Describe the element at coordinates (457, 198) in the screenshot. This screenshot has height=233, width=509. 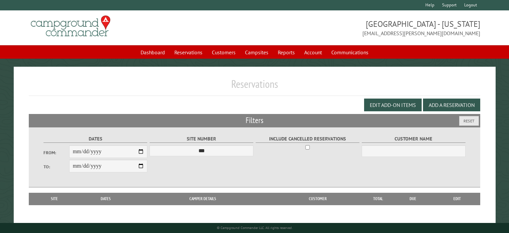
I see `th: Edit` at that location.